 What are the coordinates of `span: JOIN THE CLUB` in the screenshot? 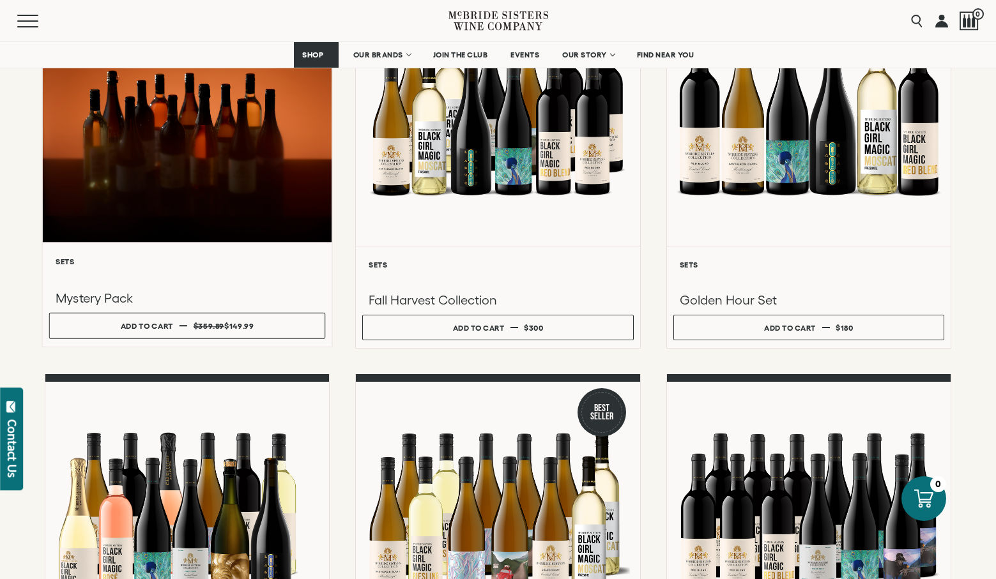 It's located at (460, 55).